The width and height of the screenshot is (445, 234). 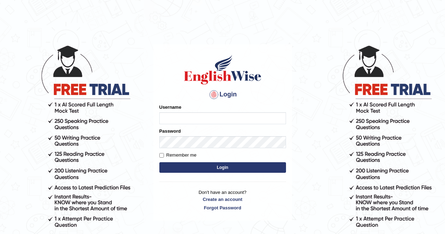 I want to click on h4: Login, so click(x=223, y=95).